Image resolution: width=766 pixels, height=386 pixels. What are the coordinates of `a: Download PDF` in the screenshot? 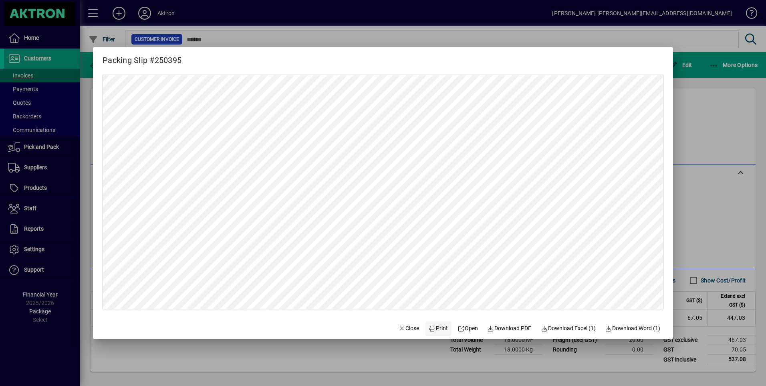 It's located at (510, 328).